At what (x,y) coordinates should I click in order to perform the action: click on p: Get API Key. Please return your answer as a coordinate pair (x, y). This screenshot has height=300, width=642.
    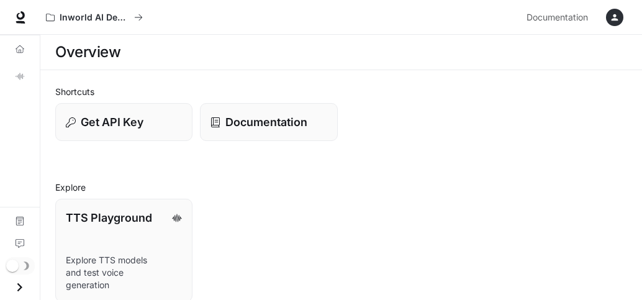
    Looking at the image, I should click on (112, 122).